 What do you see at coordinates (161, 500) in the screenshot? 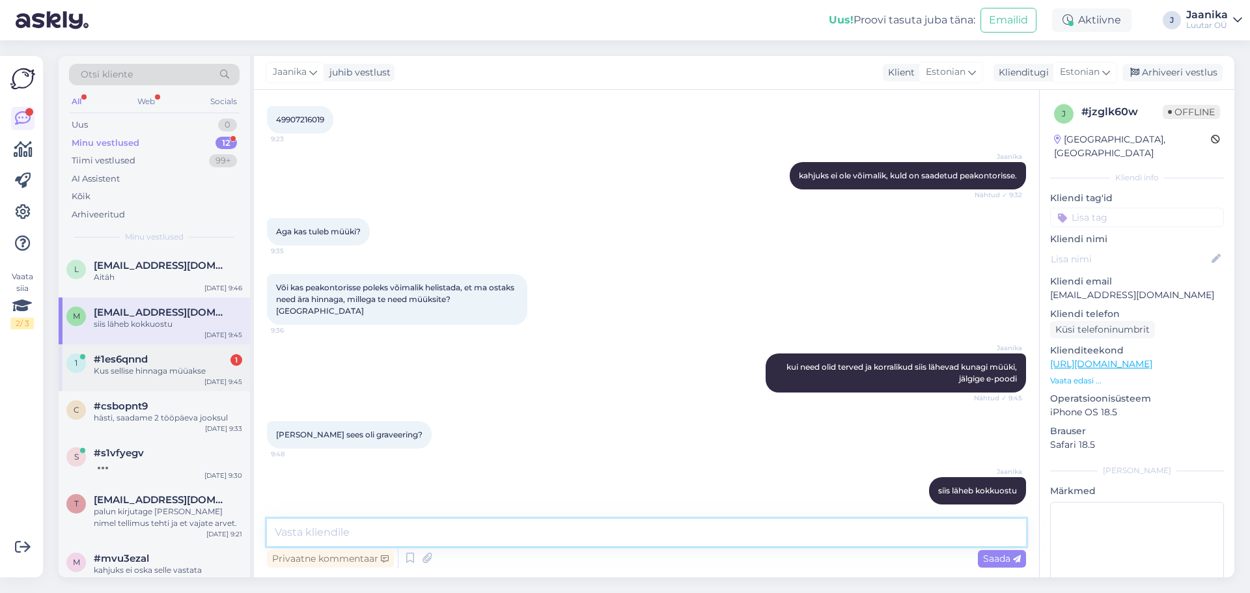
I see `span: thainan10@gmail.com` at bounding box center [161, 500].